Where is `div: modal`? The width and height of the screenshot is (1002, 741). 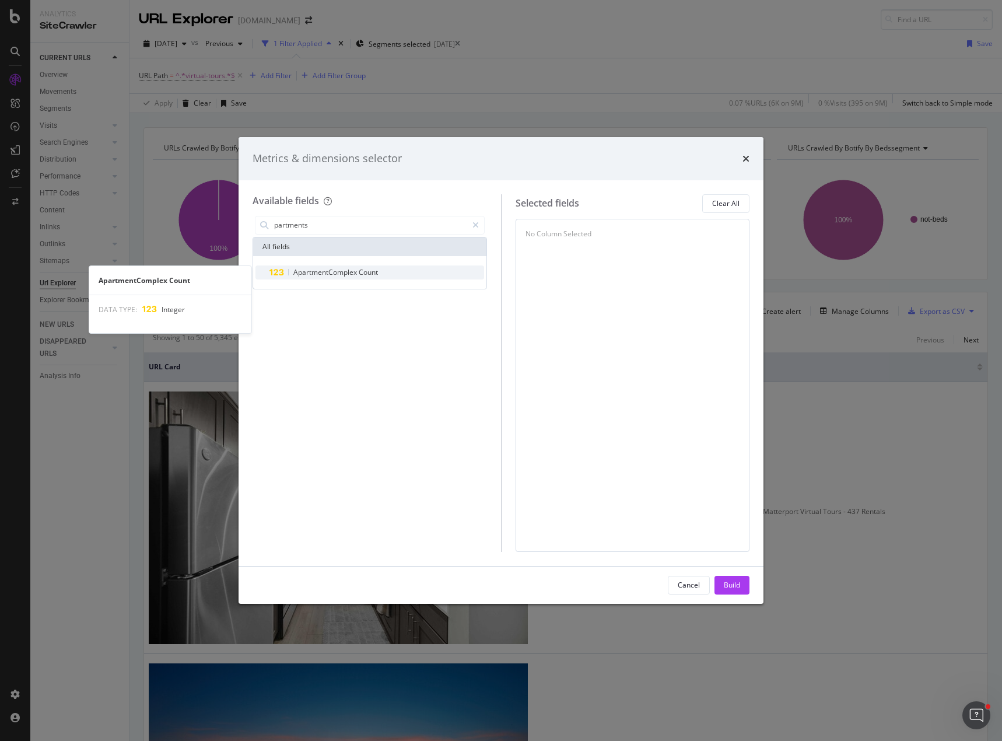 div: modal is located at coordinates (501, 370).